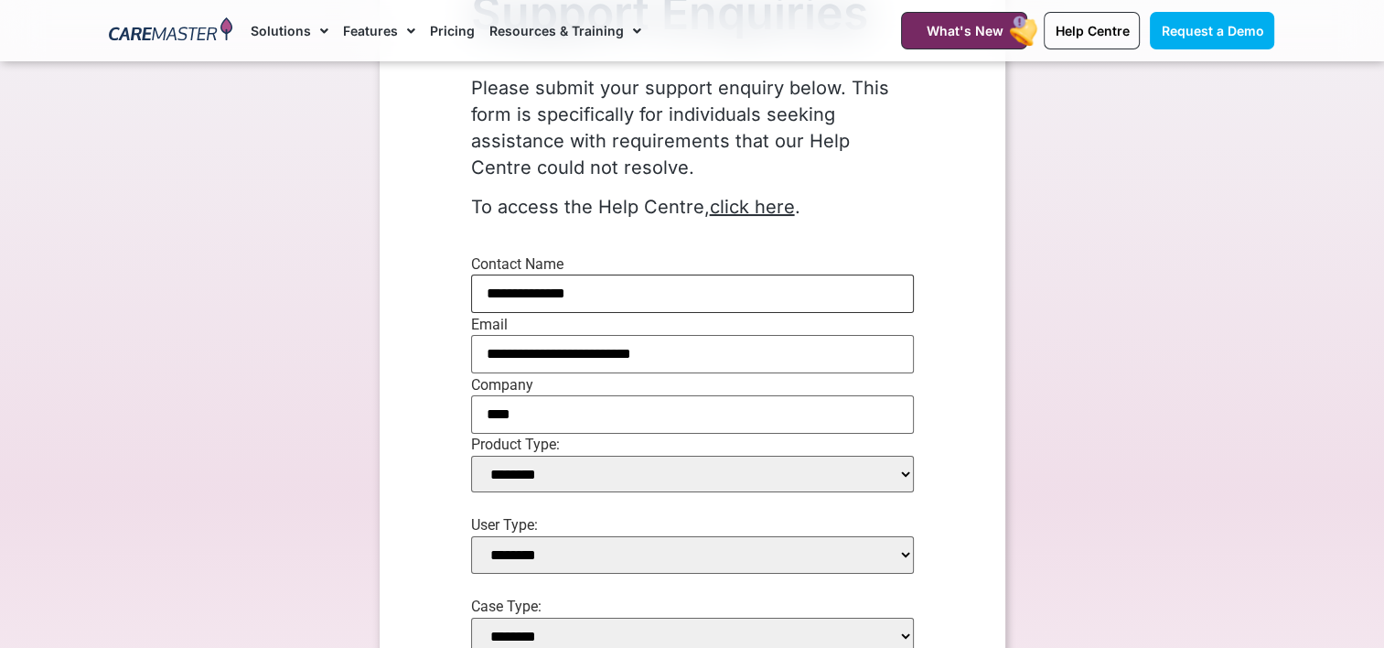  What do you see at coordinates (680, 127) in the screenshot?
I see `span: Please submit your support enquiry below. This form is specifically for individuals seeking assis...` at bounding box center [680, 127].